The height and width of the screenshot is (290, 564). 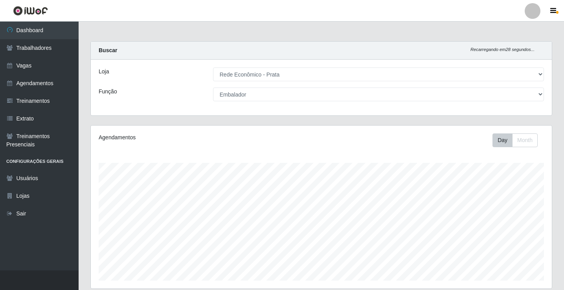 I want to click on div: First group, so click(x=515, y=140).